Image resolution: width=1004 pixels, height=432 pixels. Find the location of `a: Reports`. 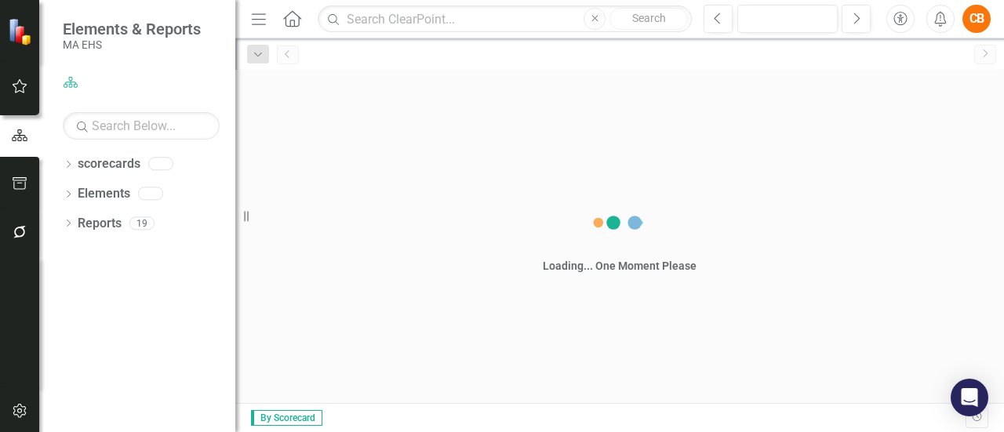

a: Reports is located at coordinates (100, 224).